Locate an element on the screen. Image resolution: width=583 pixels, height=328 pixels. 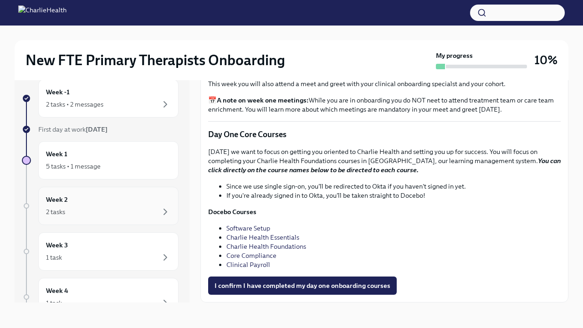
h2: New FTE Primary Therapists Onboarding is located at coordinates (155, 60).